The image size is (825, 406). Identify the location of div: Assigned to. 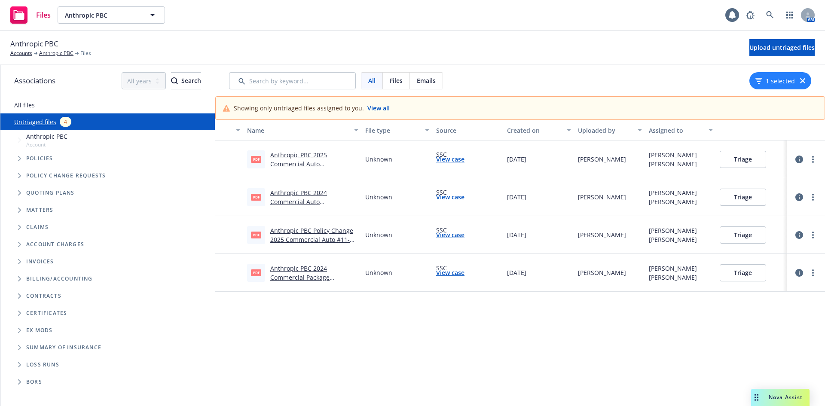
(676, 130).